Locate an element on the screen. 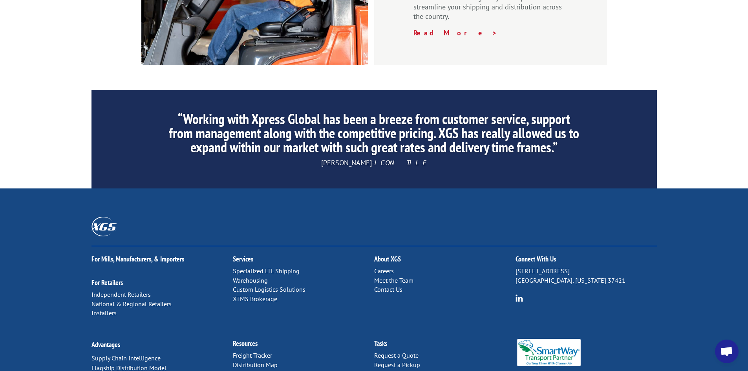  a: Warehousing is located at coordinates (250, 280).